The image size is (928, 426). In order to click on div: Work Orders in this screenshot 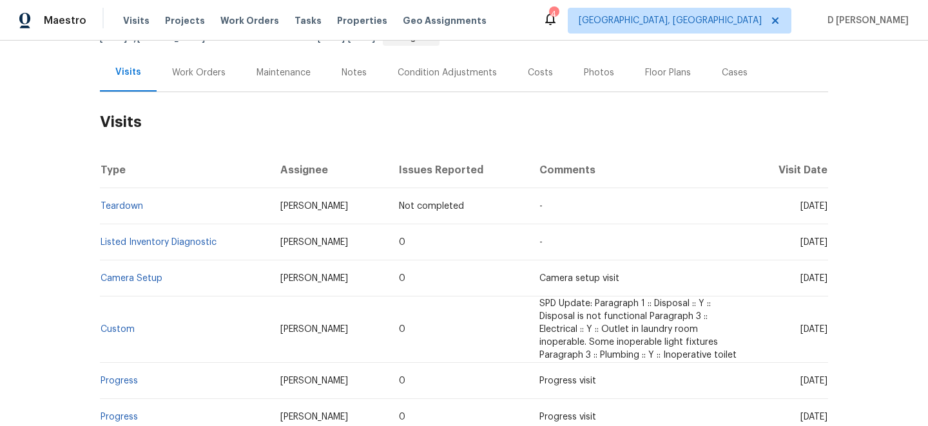, I will do `click(199, 73)`.